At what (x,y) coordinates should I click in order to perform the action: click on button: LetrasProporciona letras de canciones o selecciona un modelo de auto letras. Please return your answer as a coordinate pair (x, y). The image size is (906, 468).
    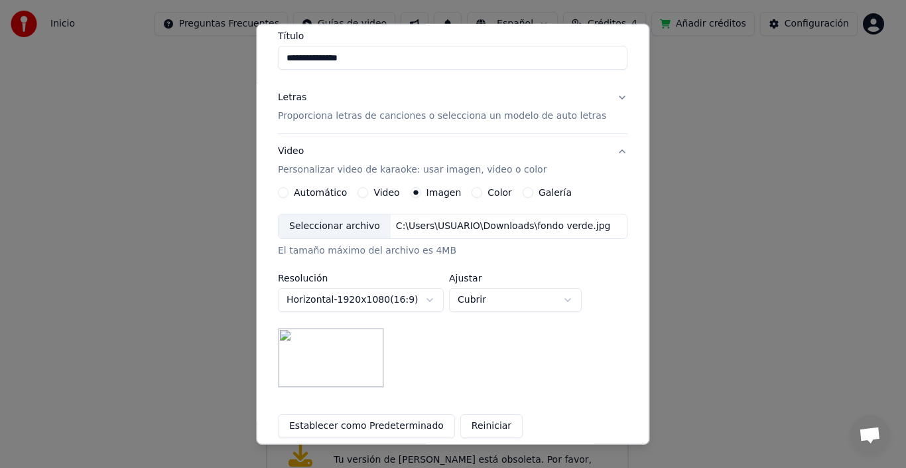
    Looking at the image, I should click on (452, 107).